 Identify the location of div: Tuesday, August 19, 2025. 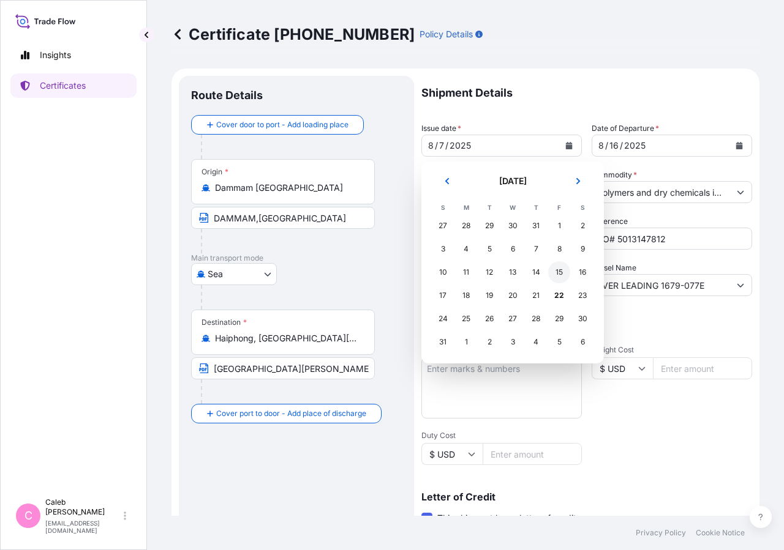
(489, 296).